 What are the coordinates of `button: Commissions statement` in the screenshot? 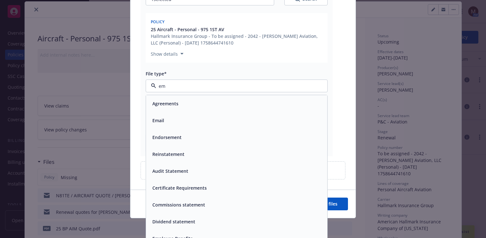 It's located at (179, 204).